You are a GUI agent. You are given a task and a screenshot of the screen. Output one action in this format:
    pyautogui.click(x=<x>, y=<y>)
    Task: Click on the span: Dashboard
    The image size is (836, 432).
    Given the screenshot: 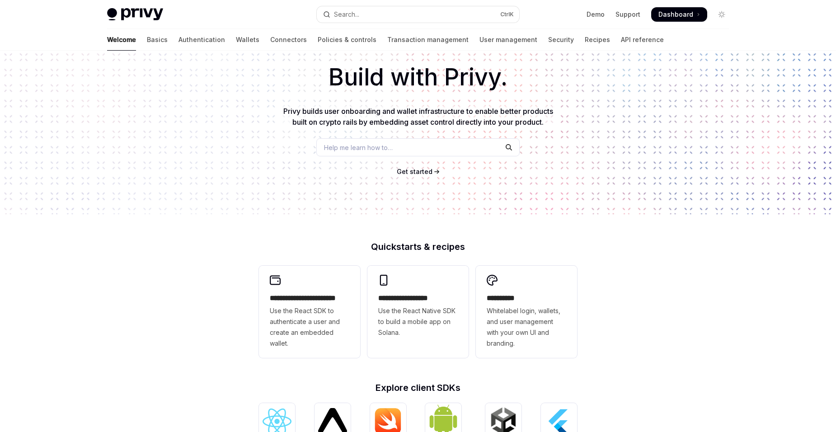 What is the action you would take?
    pyautogui.click(x=676, y=14)
    